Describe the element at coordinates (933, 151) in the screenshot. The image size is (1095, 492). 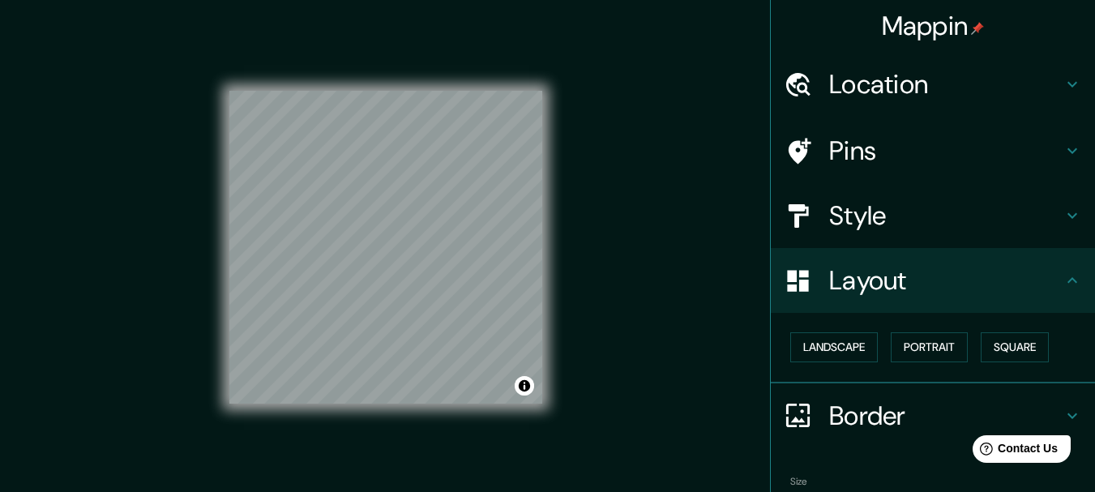
I see `div: Pins` at that location.